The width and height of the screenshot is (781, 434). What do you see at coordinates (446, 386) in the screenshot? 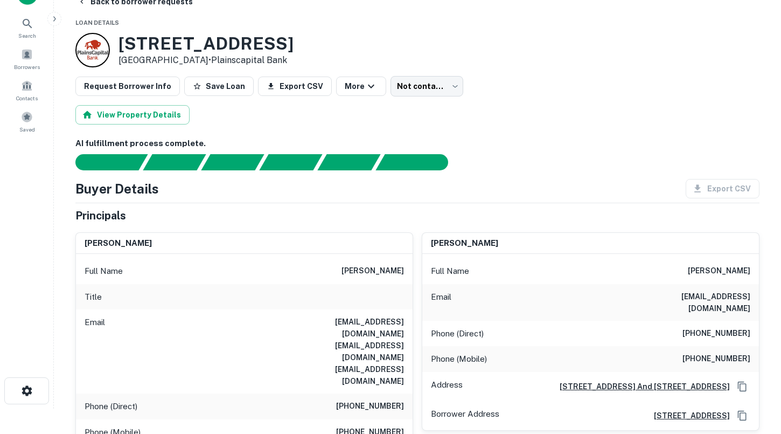
I see `p: Address` at bounding box center [446, 386].